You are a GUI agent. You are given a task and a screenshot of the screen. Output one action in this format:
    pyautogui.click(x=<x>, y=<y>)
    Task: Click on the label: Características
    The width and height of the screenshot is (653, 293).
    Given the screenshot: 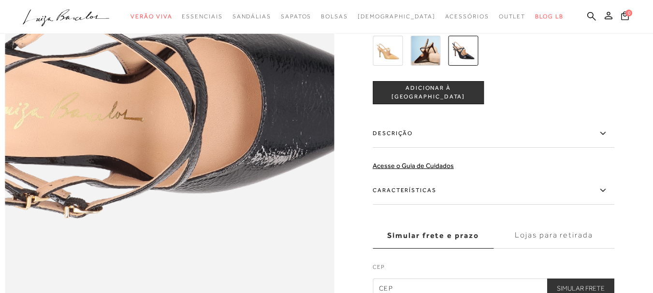 What is the action you would take?
    pyautogui.click(x=493, y=191)
    